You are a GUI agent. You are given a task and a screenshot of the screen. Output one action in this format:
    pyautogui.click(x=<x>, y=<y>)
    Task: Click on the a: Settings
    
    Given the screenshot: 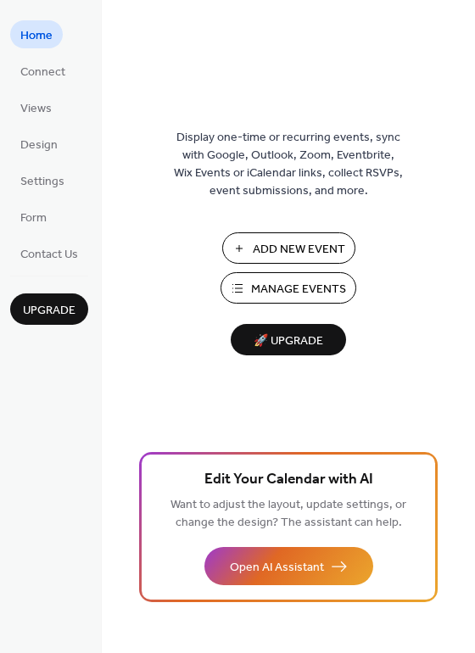 What is the action you would take?
    pyautogui.click(x=42, y=180)
    